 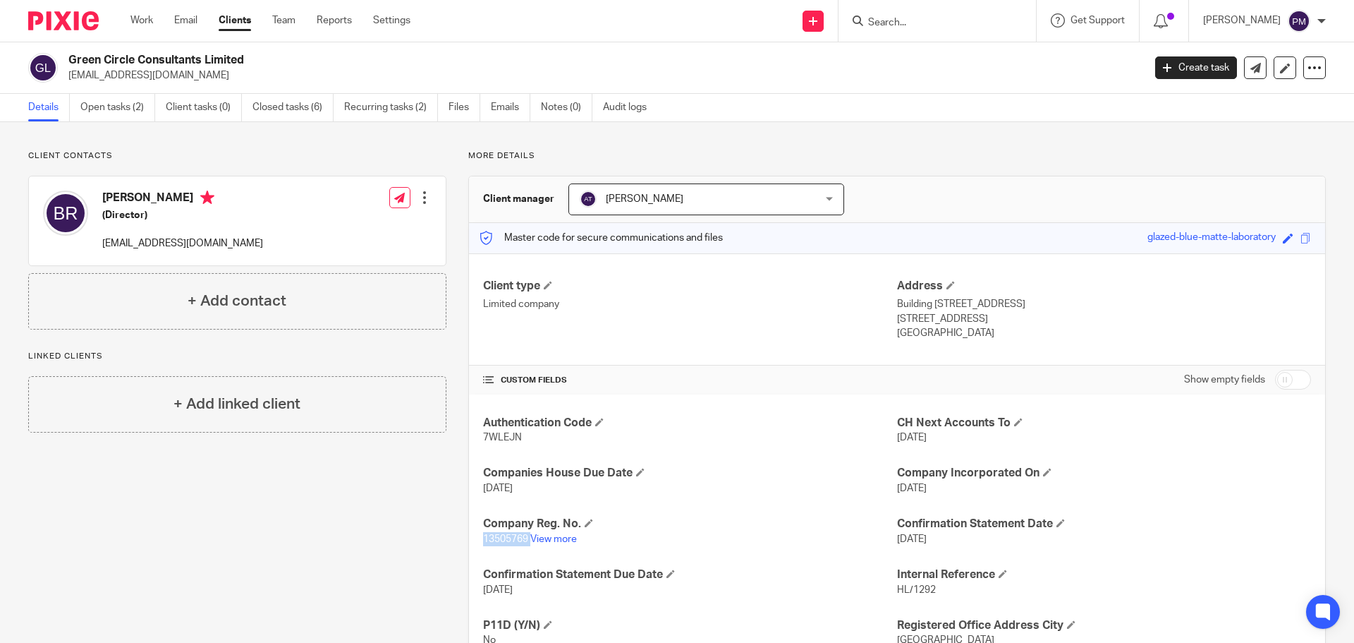 What do you see at coordinates (690, 423) in the screenshot?
I see `h4: Authentication Code` at bounding box center [690, 423].